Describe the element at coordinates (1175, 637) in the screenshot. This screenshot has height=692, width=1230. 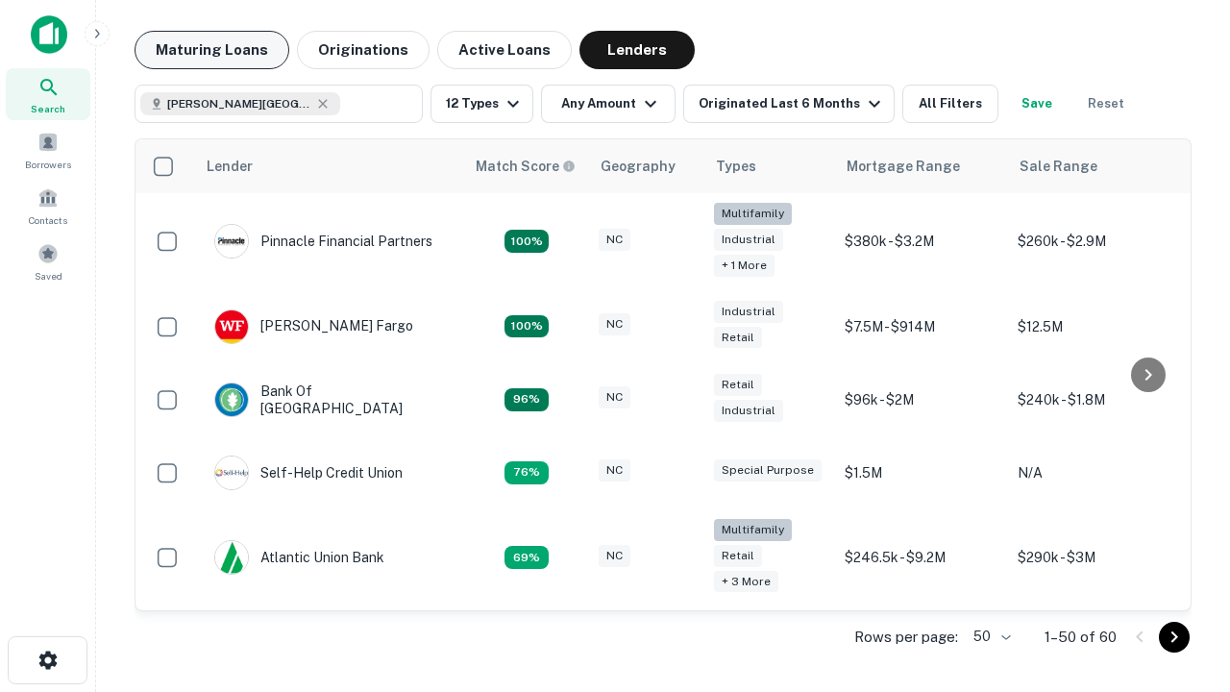
I see `button: Go to next page` at that location.